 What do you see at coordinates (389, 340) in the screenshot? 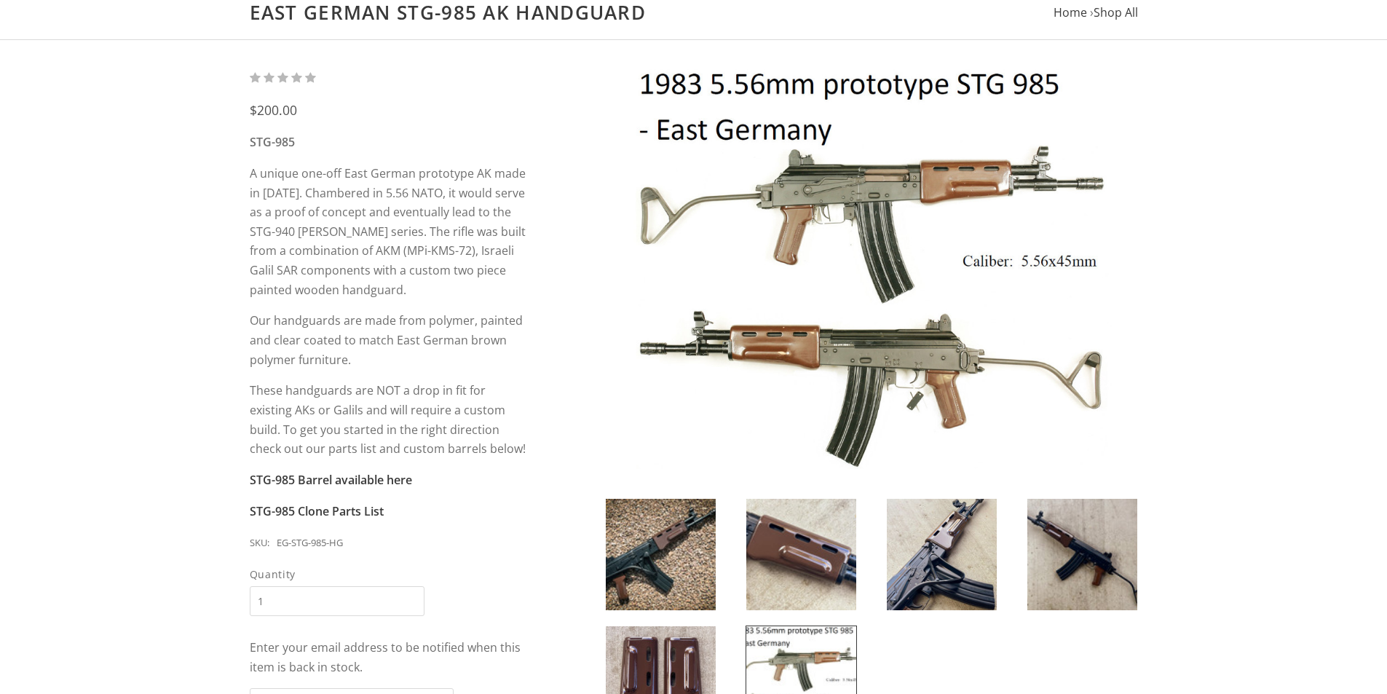
I see `p: Our handguards are made from polymer, painted and clear coated to match East German brown polymer...` at bounding box center [389, 340].